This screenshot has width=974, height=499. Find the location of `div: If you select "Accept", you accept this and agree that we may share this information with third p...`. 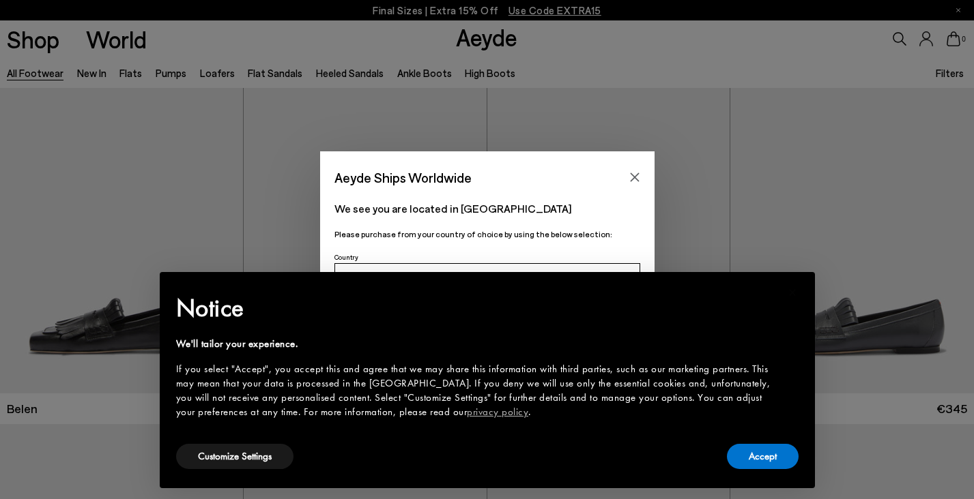

div: If you select "Accept", you accept this and agree that we may share this information with third p... is located at coordinates (476, 391).